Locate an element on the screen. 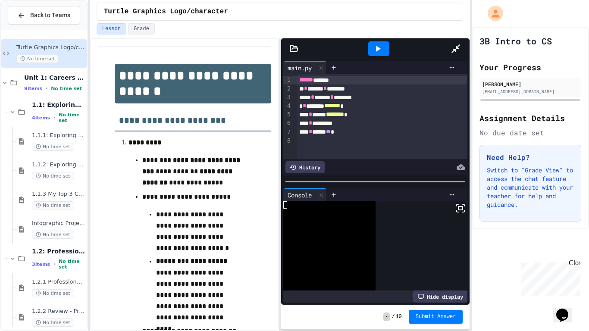  button: Submit Answer is located at coordinates (436, 317).